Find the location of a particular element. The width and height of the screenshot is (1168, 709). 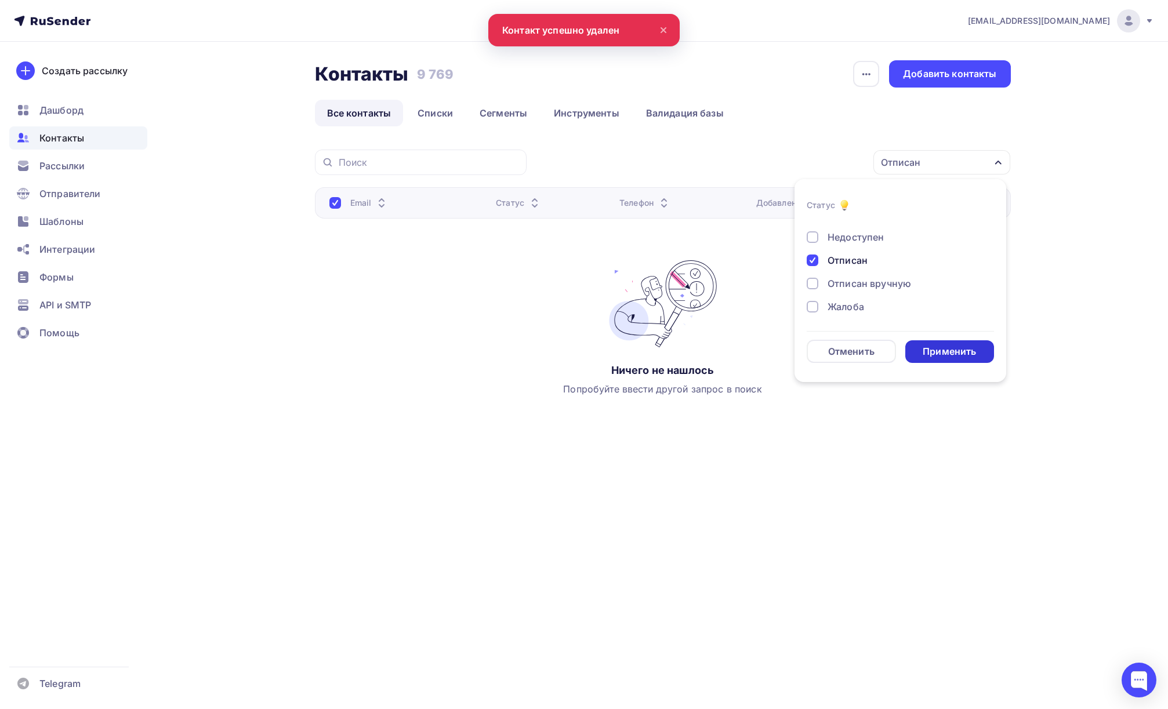

div: Попробуйте ввести другой запрос в поиск is located at coordinates (662, 389).